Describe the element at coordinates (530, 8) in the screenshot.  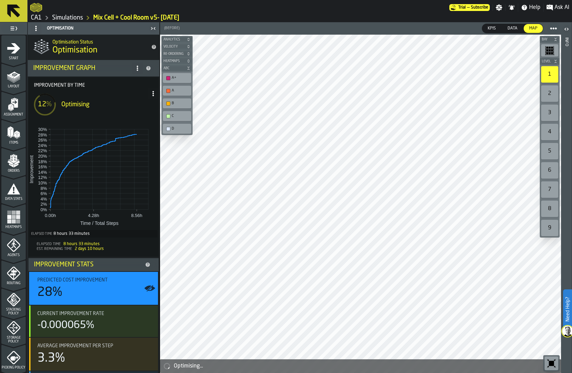
I see `label: button-toggle-Help` at that location.